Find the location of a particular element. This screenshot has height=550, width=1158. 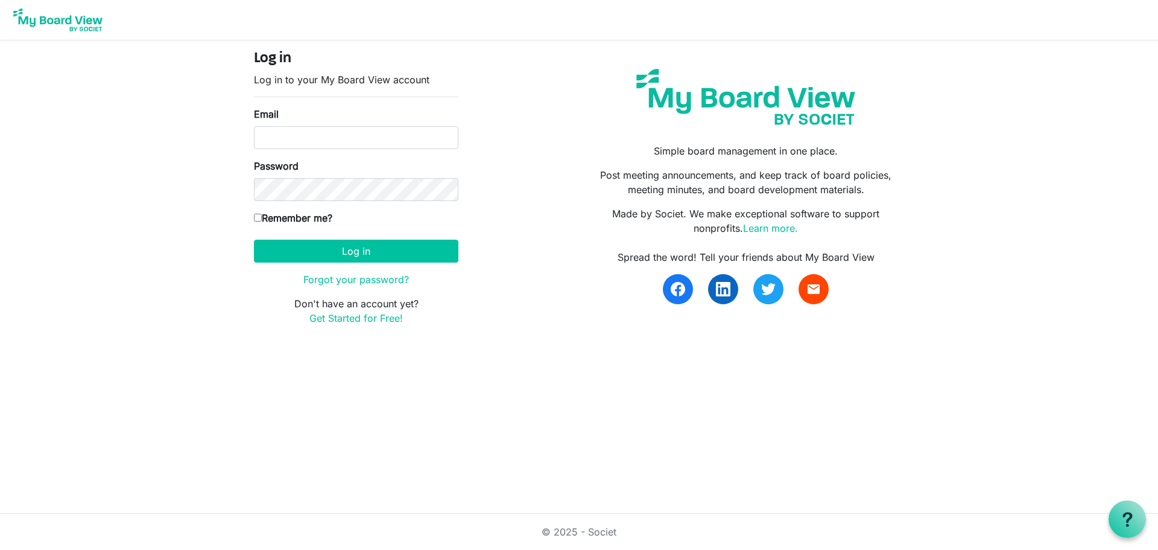

p: Don't have an account yet? is located at coordinates (356, 311).